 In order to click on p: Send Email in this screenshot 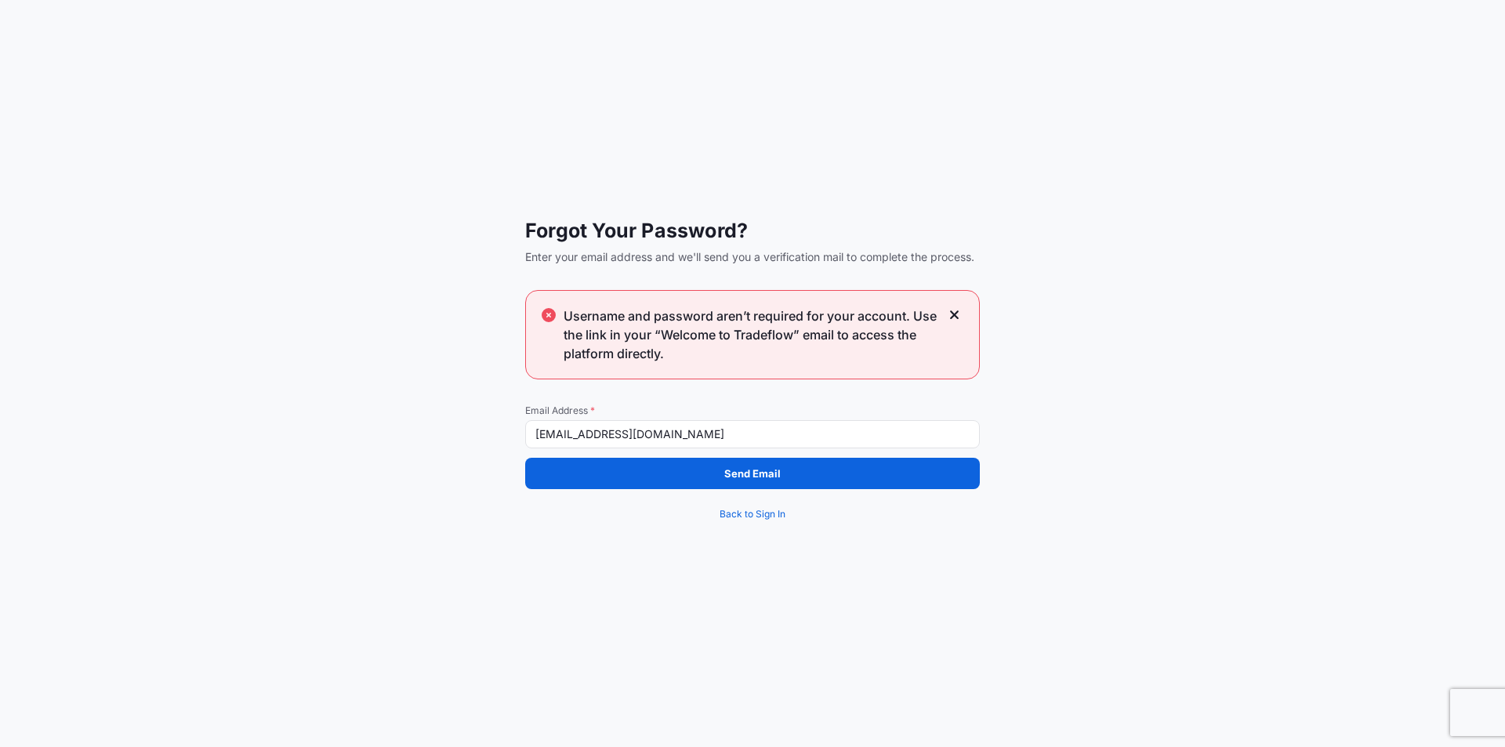, I will do `click(752, 473)`.